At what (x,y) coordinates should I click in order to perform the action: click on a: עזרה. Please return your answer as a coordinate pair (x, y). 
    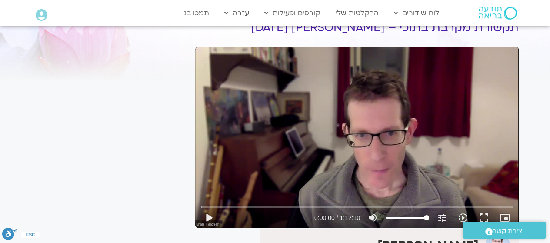
    Looking at the image, I should click on (237, 13).